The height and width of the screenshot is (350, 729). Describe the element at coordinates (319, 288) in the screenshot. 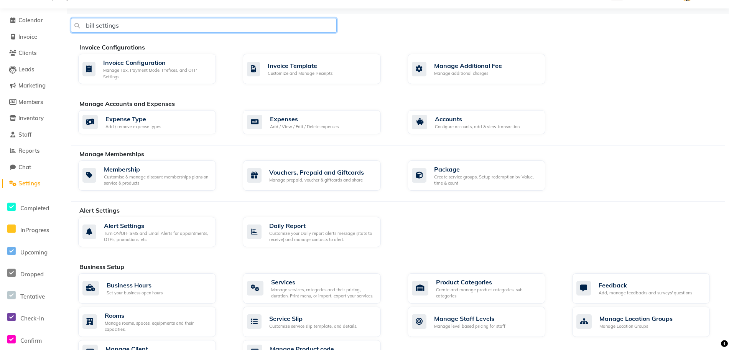

I see `a: ServicesManage services, categories and their pricing, duration. Print menu, or import, export yo...` at that location.